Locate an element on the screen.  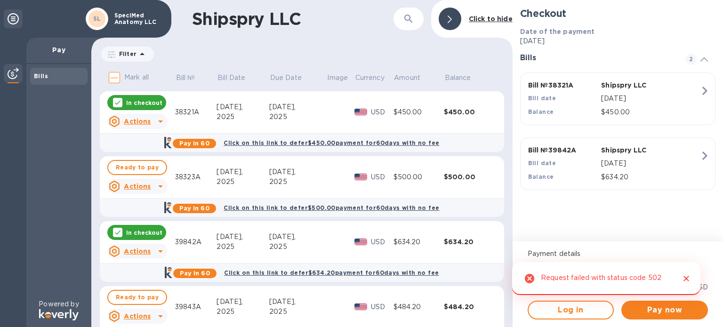
b: SL is located at coordinates (97, 18).